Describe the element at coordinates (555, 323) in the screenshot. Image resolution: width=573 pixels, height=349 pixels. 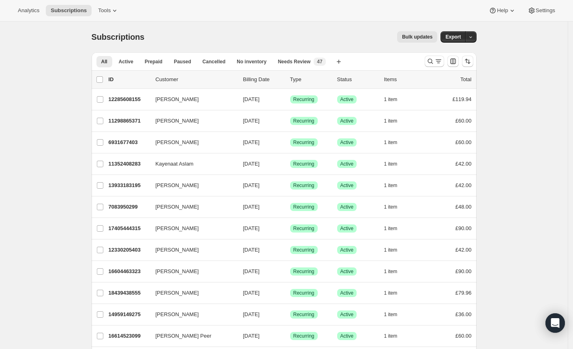
I see `div: Open Intercom Messenger` at that location.